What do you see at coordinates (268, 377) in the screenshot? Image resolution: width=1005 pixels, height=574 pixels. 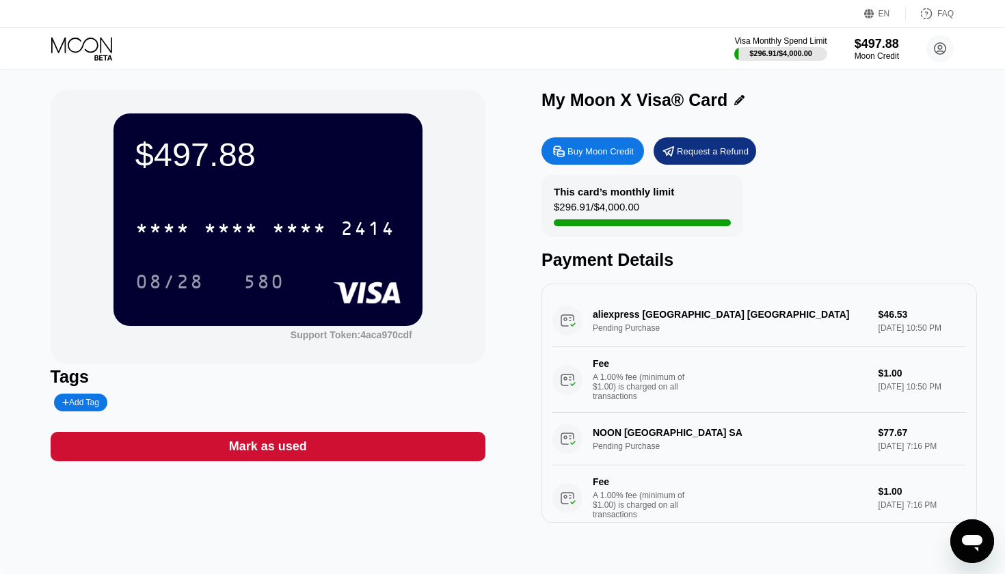 I see `div: Tags` at bounding box center [268, 377].